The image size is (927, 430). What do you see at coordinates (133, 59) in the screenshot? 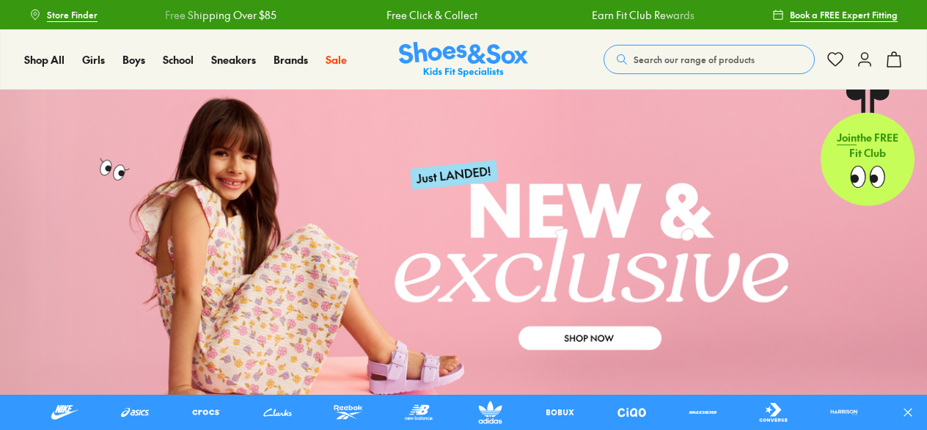
I see `a: Boys` at bounding box center [133, 59].